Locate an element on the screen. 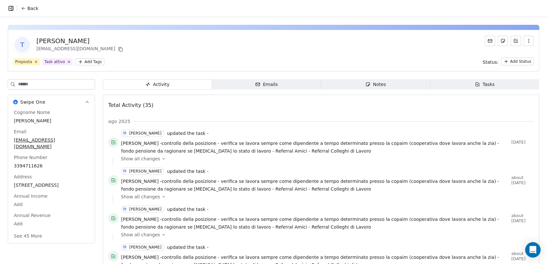 This screenshot has height=264, width=547. button: See 45 More is located at coordinates (28, 236).